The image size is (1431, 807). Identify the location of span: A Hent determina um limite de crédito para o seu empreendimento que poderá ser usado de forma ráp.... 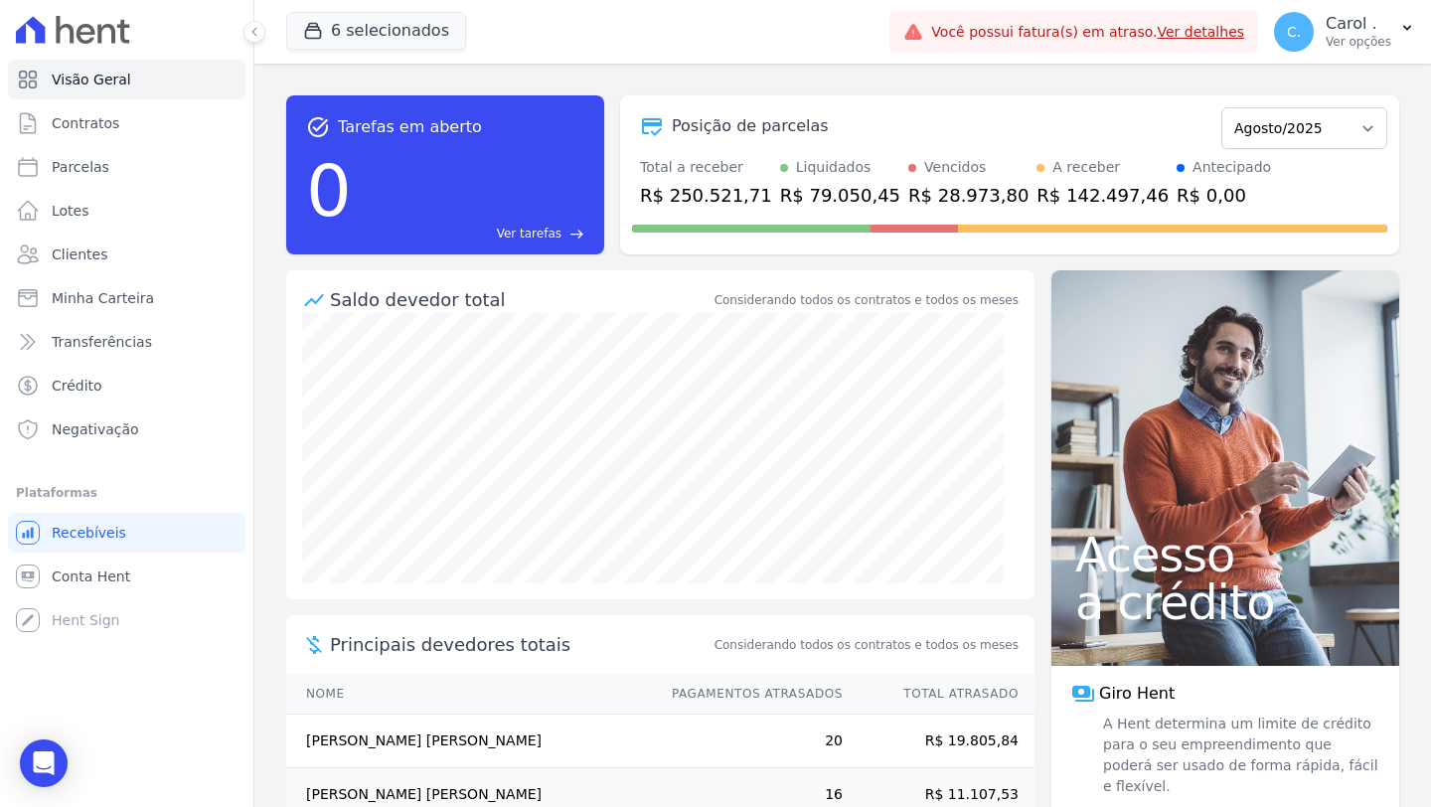
(1240, 755).